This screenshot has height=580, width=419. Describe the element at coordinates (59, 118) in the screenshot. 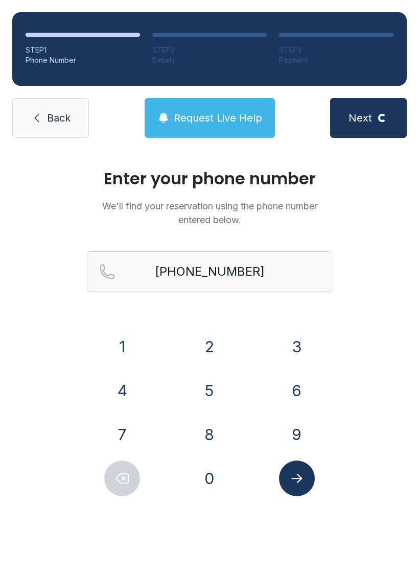

I see `span: Back` at that location.